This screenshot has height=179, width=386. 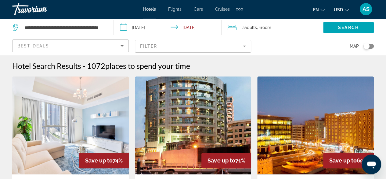 What do you see at coordinates (349, 27) in the screenshot?
I see `button: Search` at bounding box center [349, 27].